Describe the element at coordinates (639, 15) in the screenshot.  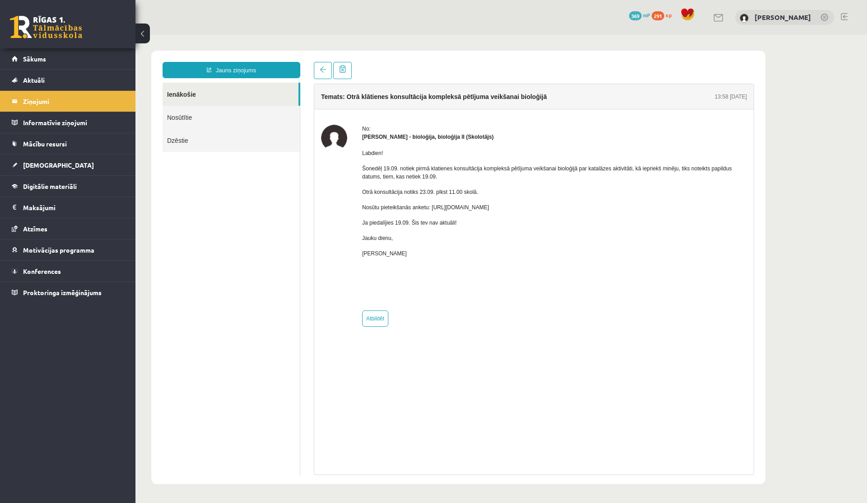
I see `a: 369 mP` at that location.